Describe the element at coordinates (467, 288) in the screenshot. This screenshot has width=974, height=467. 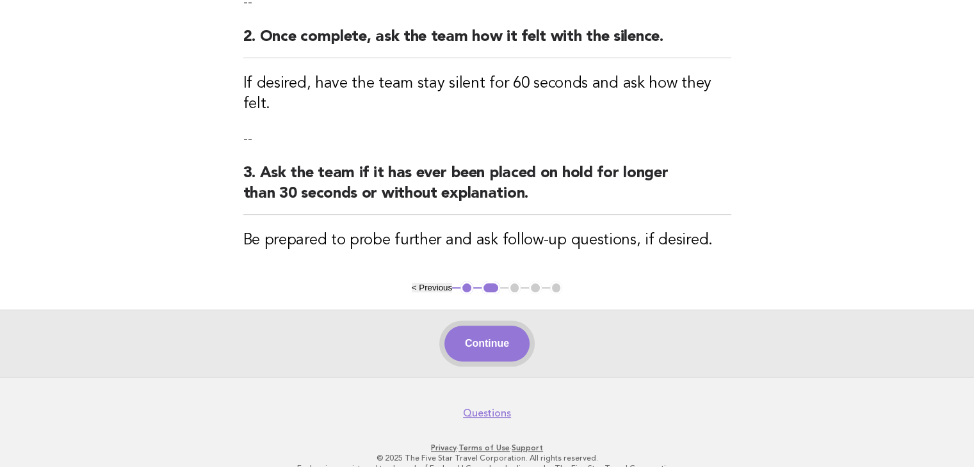
I see `button: 1` at that location.